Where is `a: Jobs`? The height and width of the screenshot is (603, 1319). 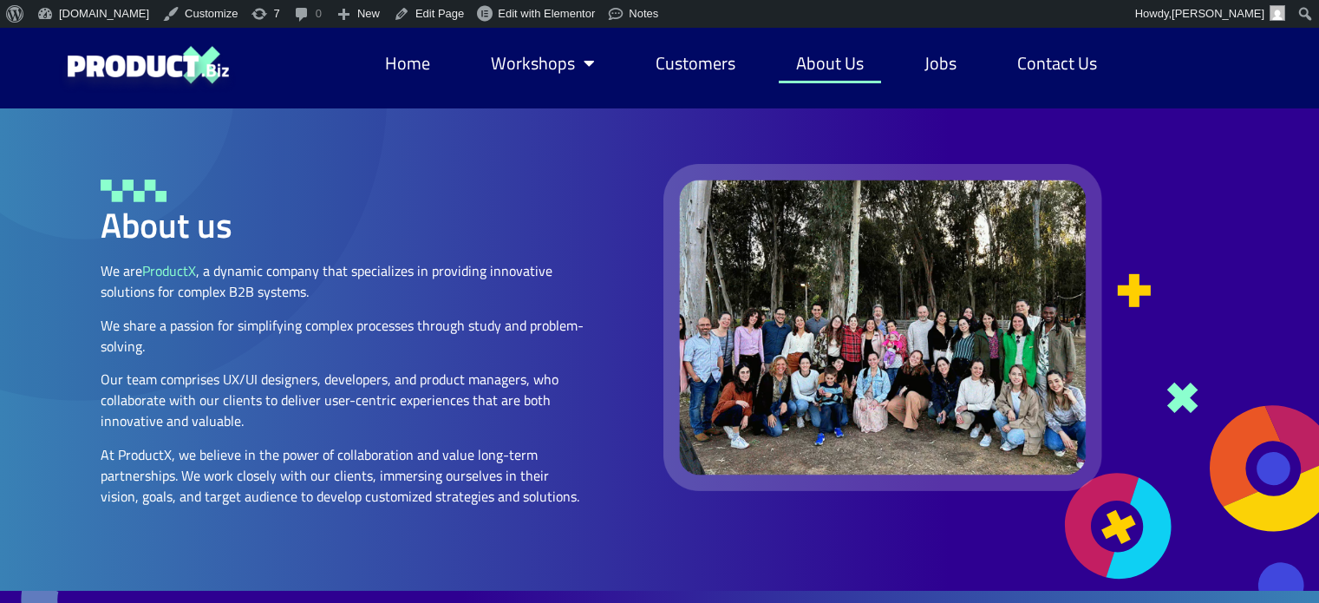 a: Jobs is located at coordinates (940, 63).